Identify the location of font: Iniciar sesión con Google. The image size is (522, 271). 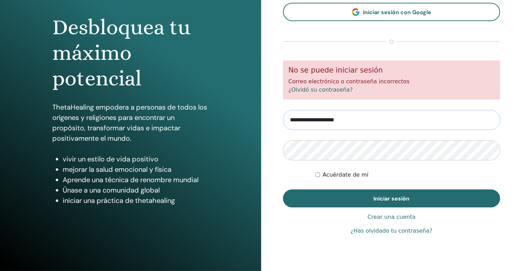
(397, 12).